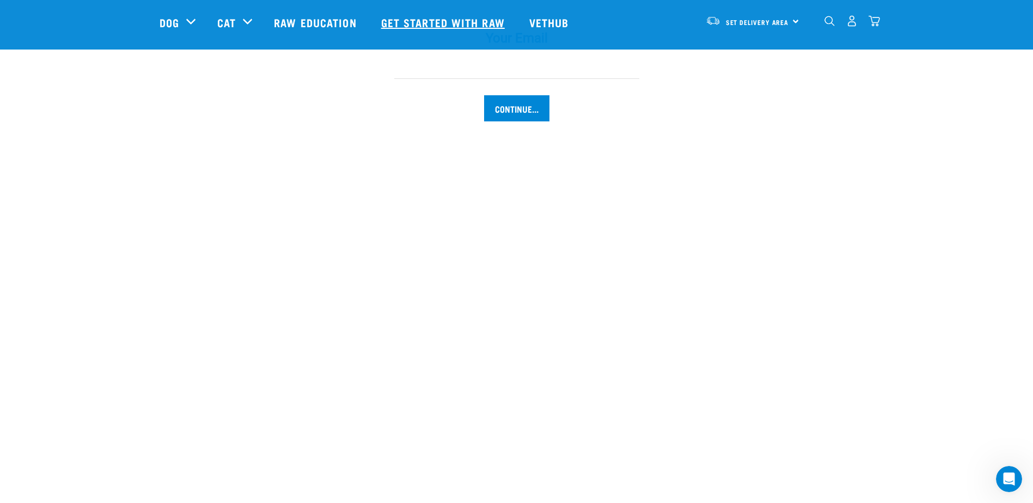 The width and height of the screenshot is (1033, 503). What do you see at coordinates (517, 108) in the screenshot?
I see `input: Continue...` at bounding box center [517, 108].